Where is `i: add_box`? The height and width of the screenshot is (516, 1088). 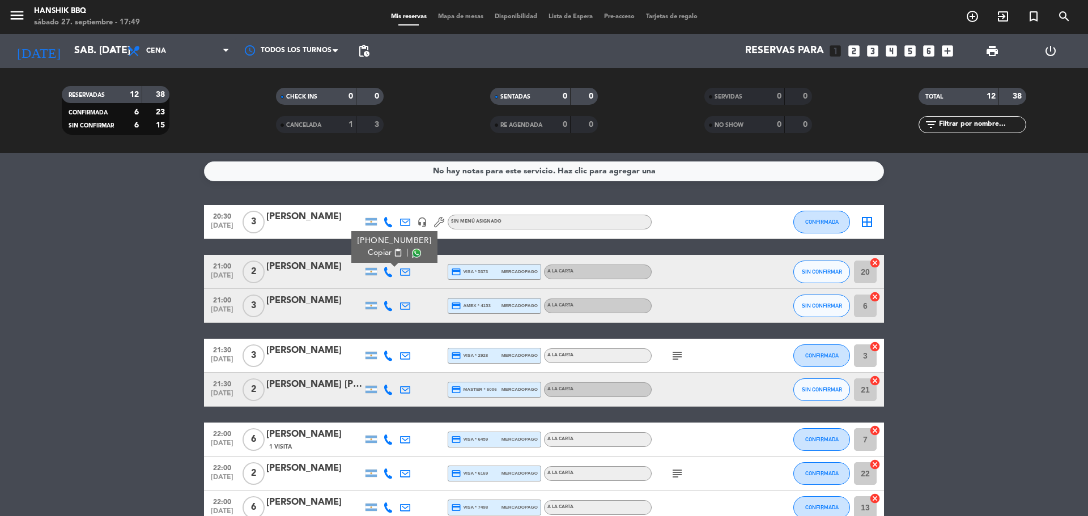 i: add_box is located at coordinates (948, 51).